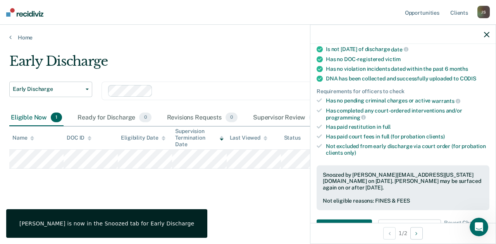 The width and height of the screenshot is (496, 244). What do you see at coordinates (399, 49) in the screenshot?
I see `span: date` at bounding box center [399, 49].